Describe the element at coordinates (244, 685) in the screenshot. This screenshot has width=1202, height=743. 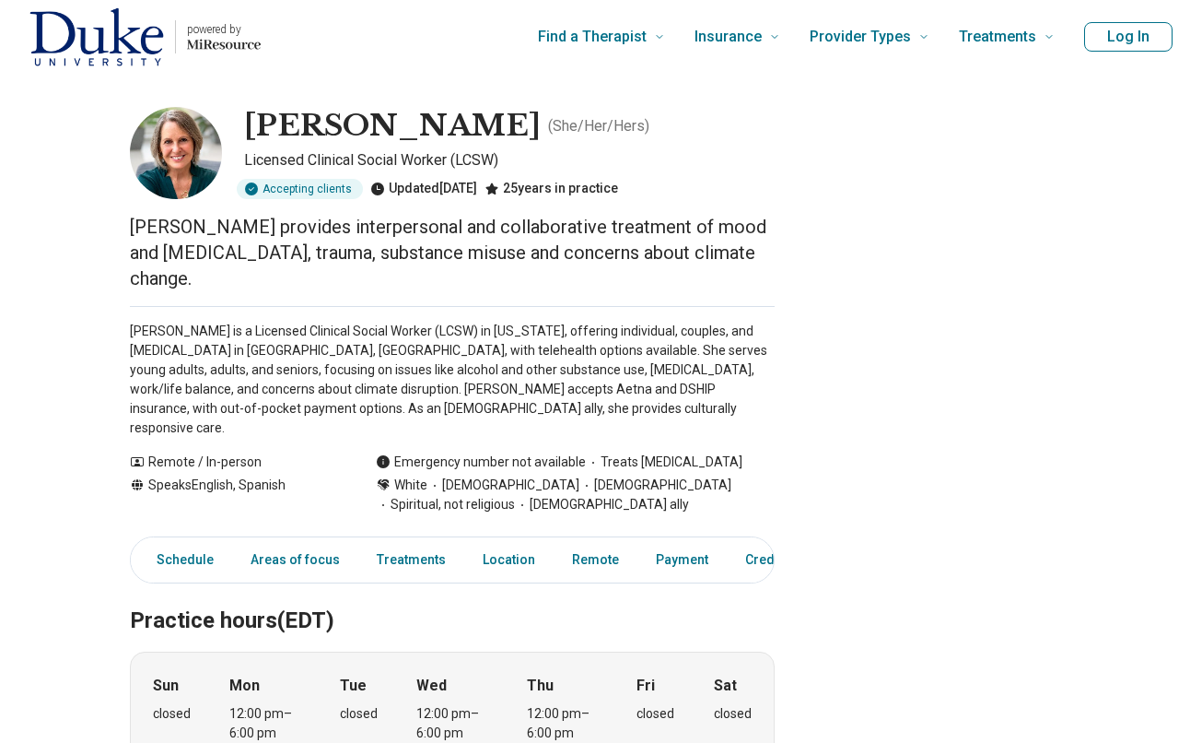
I see `strong: Mon` at that location.